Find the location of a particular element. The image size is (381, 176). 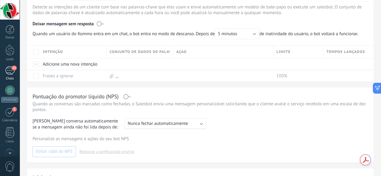

span: Nunca fechar automaticamente is located at coordinates (158, 123).